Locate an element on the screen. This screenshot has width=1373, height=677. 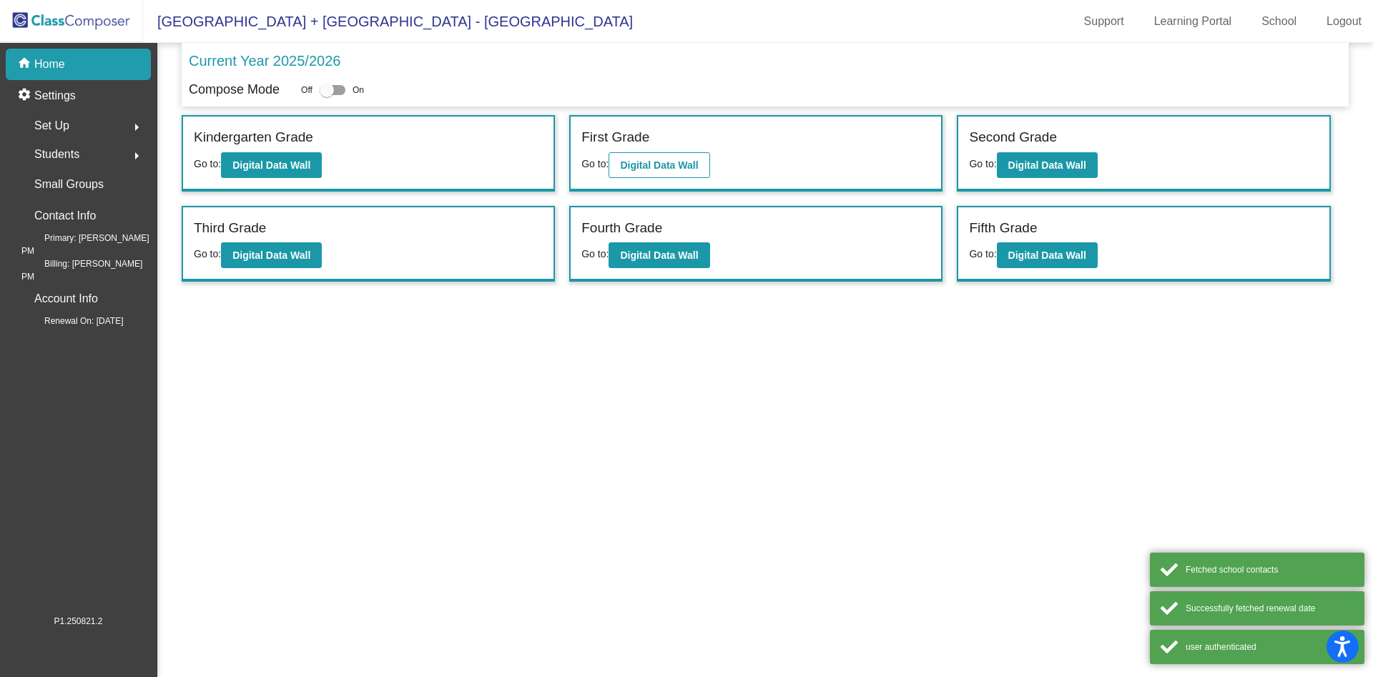
div: Fetched school contacts is located at coordinates (1270, 570).